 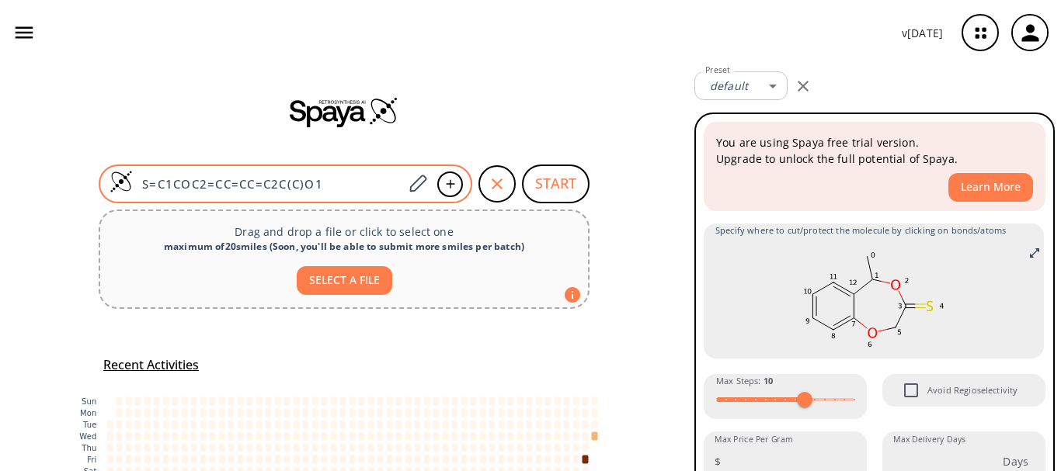 What do you see at coordinates (718, 70) in the screenshot?
I see `label: Preset` at bounding box center [718, 70].